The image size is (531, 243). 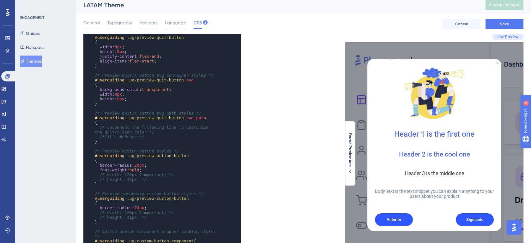 What do you see at coordinates (89, 152) in the screenshot?
I see `p: Body Text is the text snippet you can explain anything to your users about your product` at bounding box center [89, 152].